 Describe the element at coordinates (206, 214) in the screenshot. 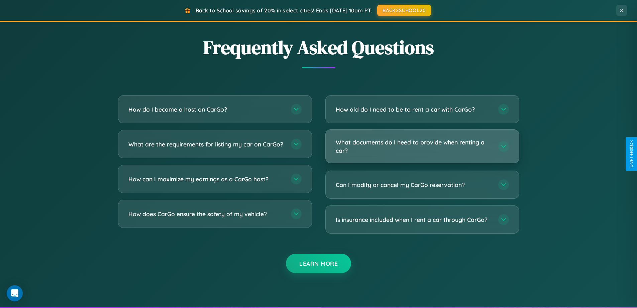

I see `h3: How does CarGo ensure the safety of my vehicle?` at that location.